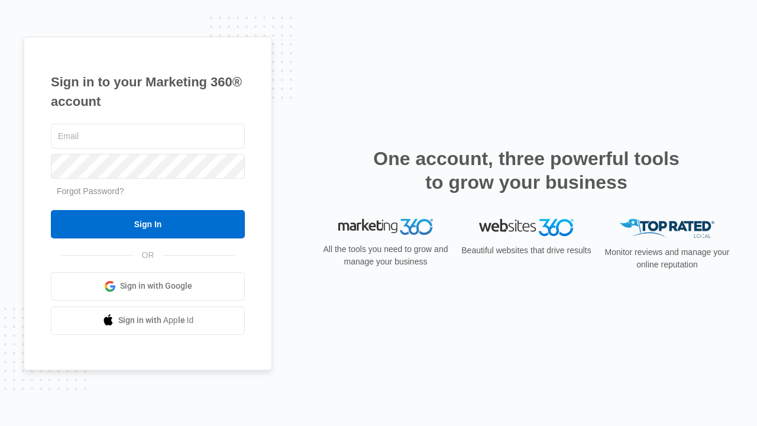 The image size is (757, 426). Describe the element at coordinates (526, 227) in the screenshot. I see `img: Websites 360` at that location.